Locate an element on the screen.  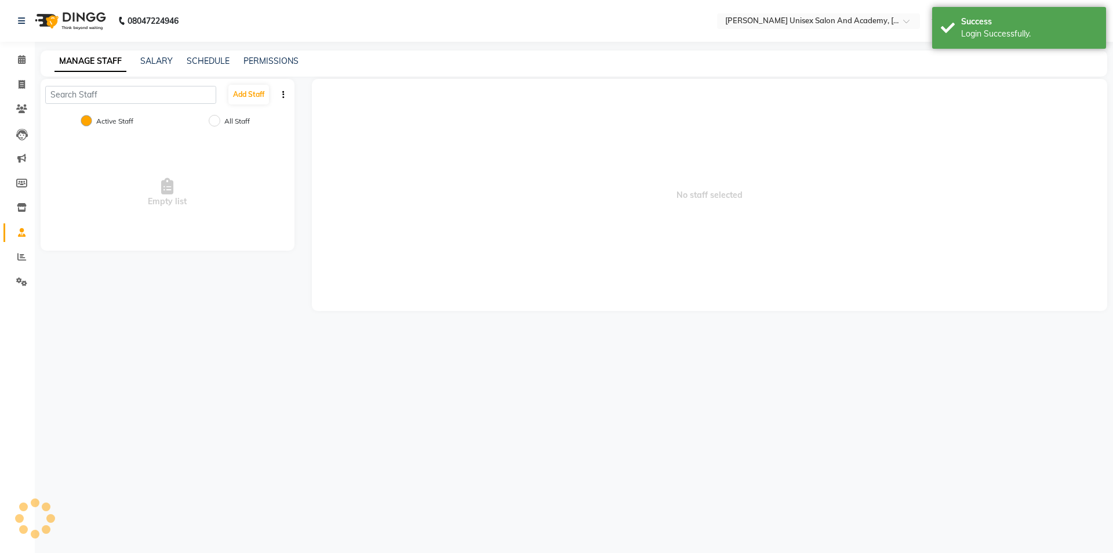
a: SCHEDULE is located at coordinates (208, 61).